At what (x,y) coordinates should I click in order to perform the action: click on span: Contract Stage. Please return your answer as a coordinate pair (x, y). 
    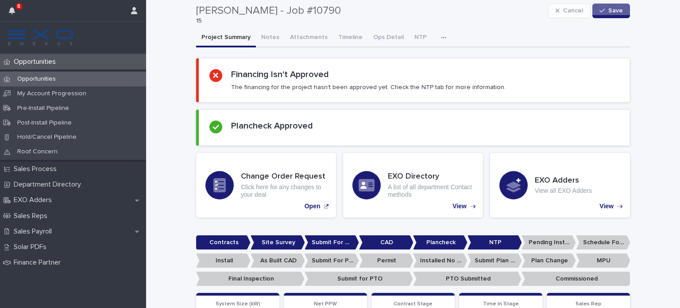
    Looking at the image, I should click on (413, 304).